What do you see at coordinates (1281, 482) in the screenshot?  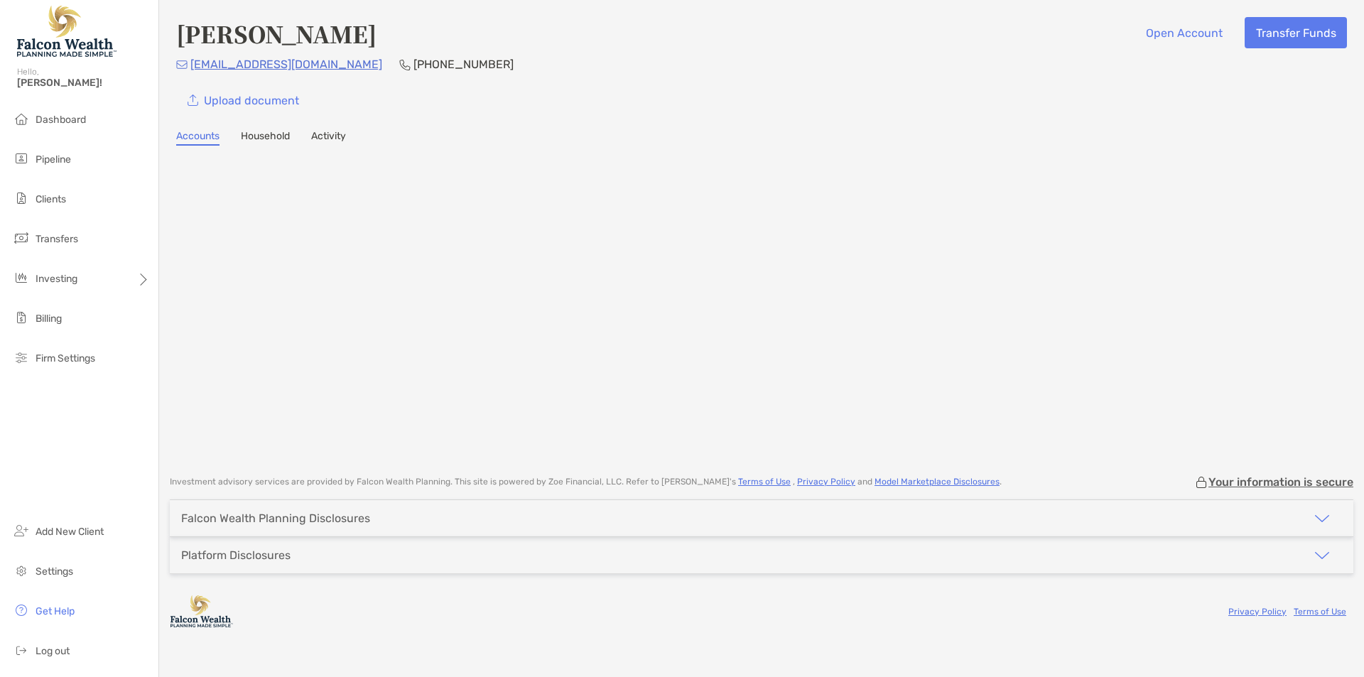 I see `p: Your information is secure` at bounding box center [1281, 482].